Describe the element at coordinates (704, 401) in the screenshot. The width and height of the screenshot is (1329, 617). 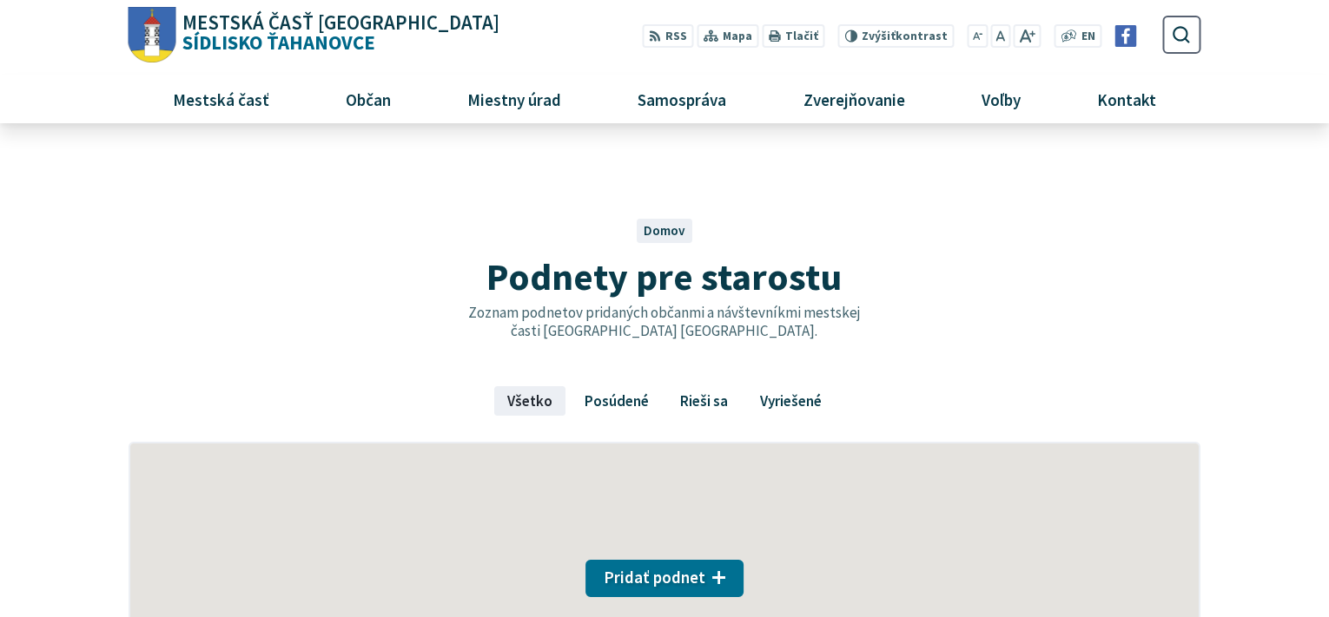
I see `a: Rieši sa` at that location.